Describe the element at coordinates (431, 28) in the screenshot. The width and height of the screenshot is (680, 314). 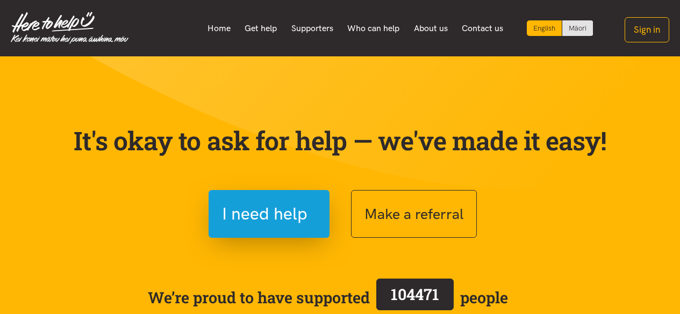
I see `a: About us` at that location.